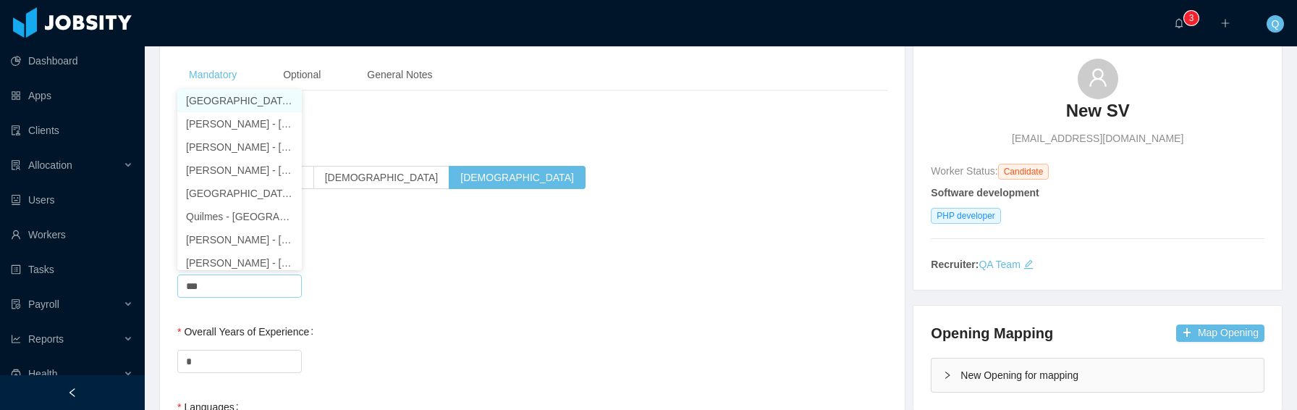 The image size is (1297, 410). What do you see at coordinates (984, 193) in the screenshot?
I see `strong: Software development` at bounding box center [984, 193].